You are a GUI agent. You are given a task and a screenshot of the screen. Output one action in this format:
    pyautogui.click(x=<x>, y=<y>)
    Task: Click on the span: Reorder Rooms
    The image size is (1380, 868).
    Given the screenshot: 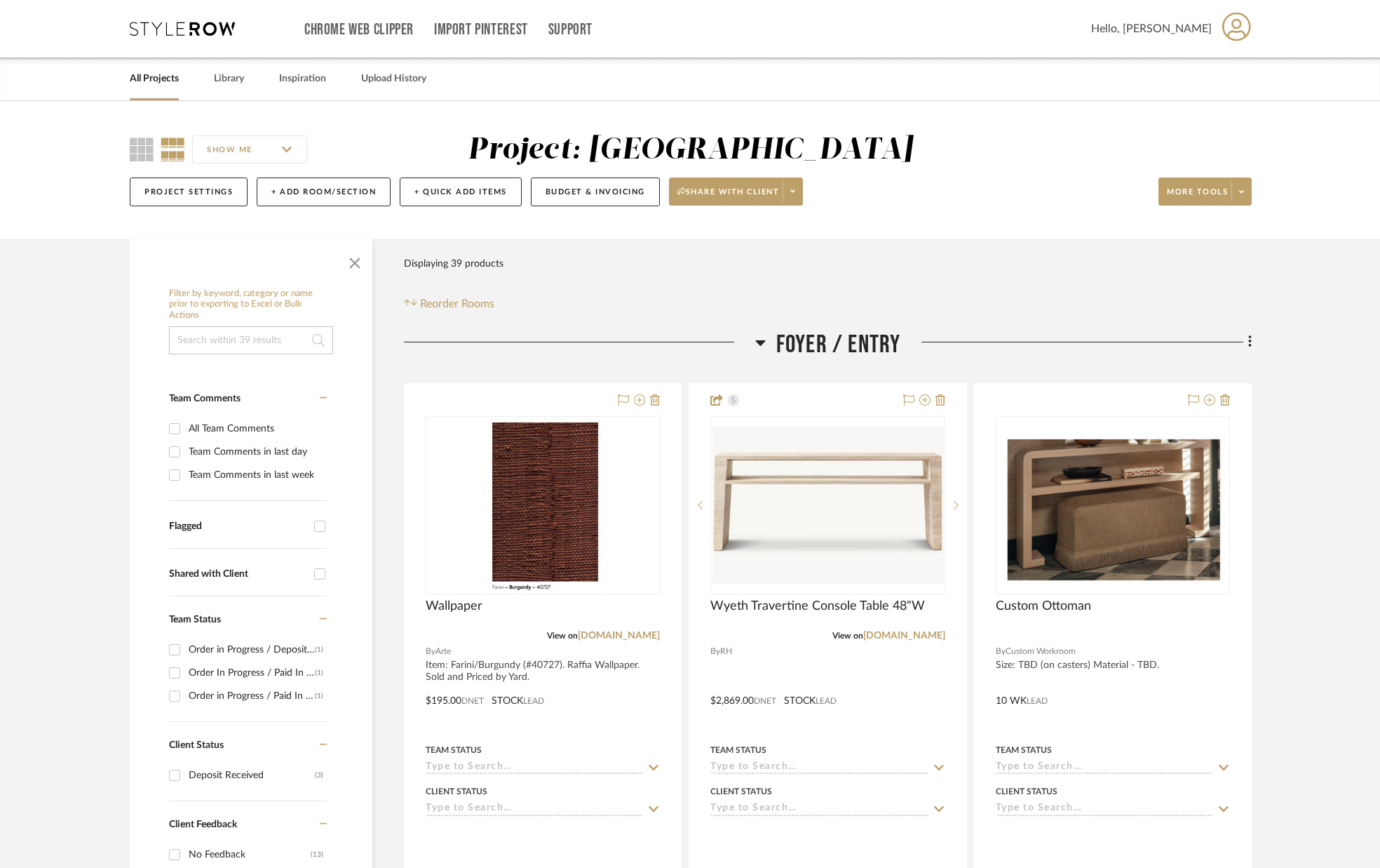 What is the action you would take?
    pyautogui.click(x=457, y=304)
    